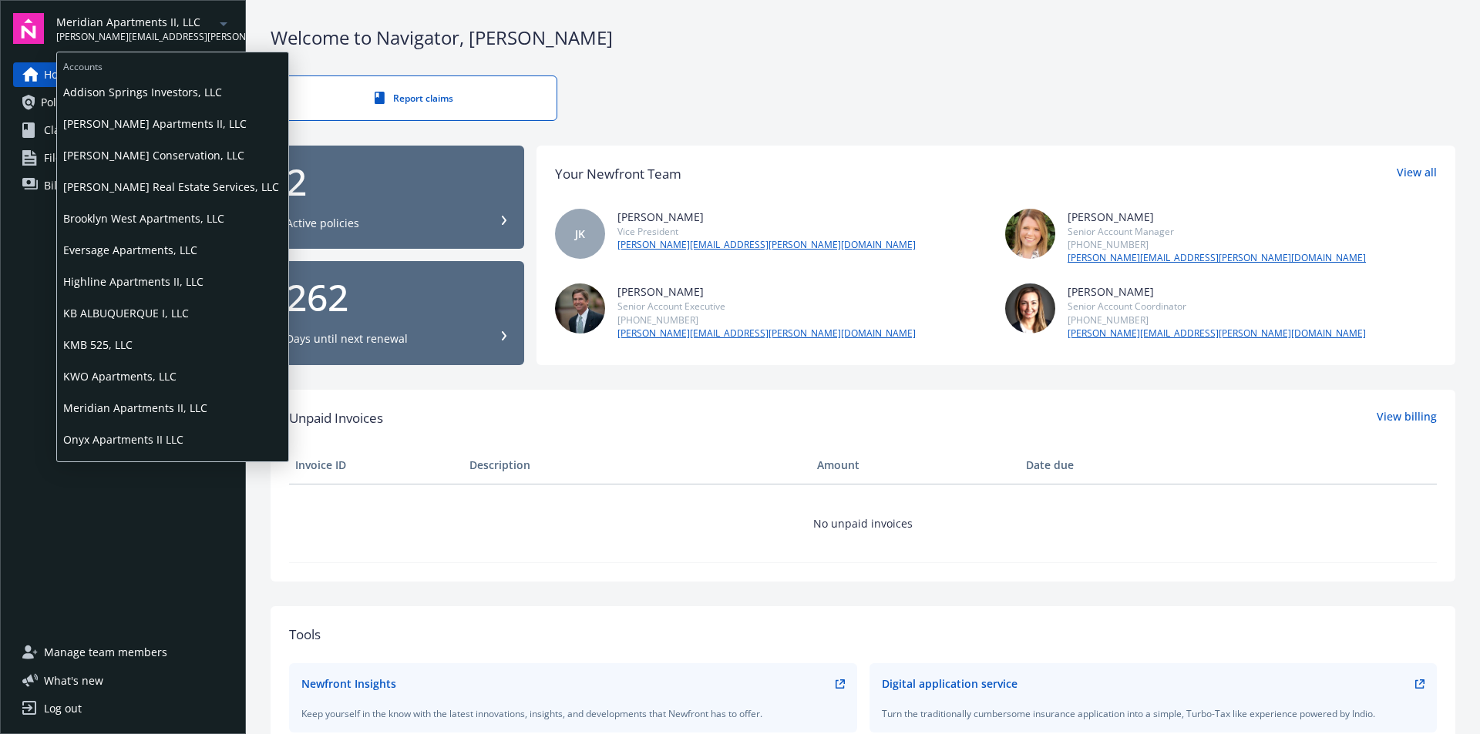 The image size is (1480, 734). What do you see at coordinates (62, 709) in the screenshot?
I see `div: Log out` at bounding box center [62, 709].